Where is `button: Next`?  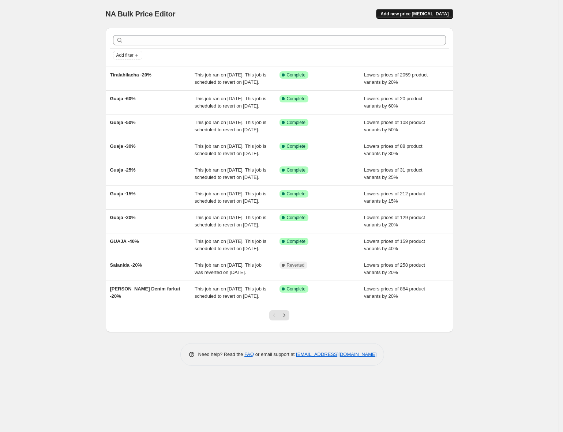 button: Next is located at coordinates (284, 315).